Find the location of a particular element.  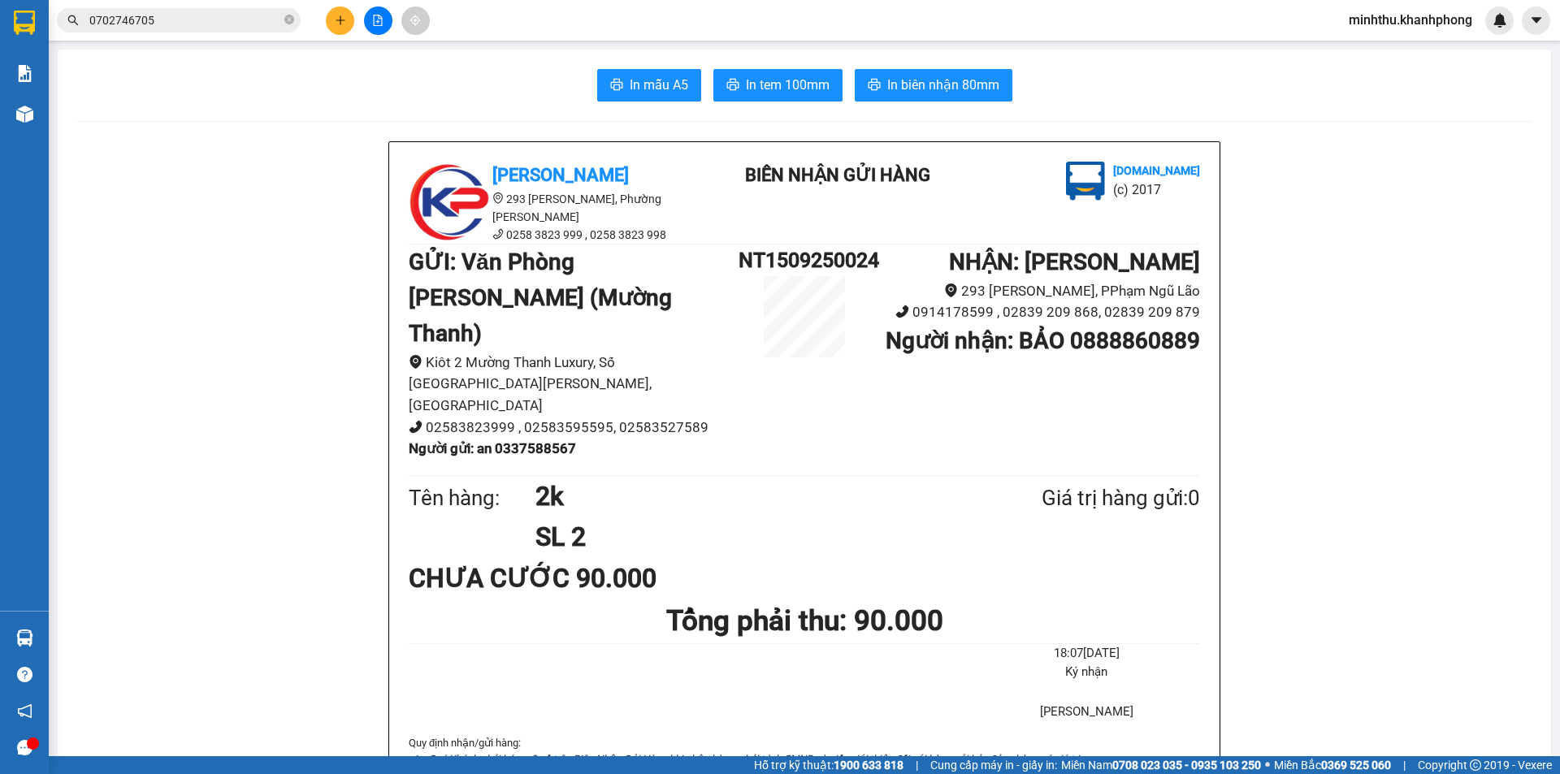

div: Tên hàng: is located at coordinates (472, 498).